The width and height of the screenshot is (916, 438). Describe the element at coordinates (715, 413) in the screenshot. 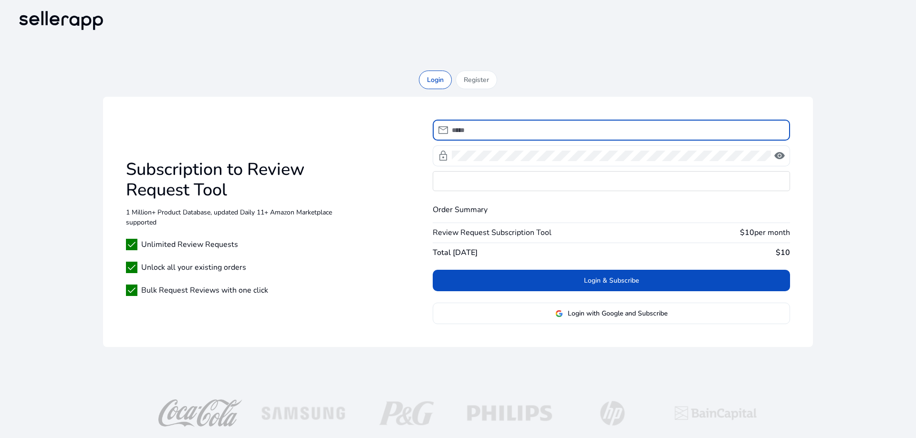

I see `img: baincapitalTopLogo.png` at that location.